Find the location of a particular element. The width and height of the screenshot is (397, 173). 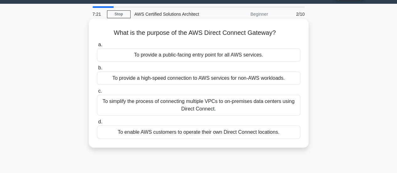

span: d. is located at coordinates (100, 121).